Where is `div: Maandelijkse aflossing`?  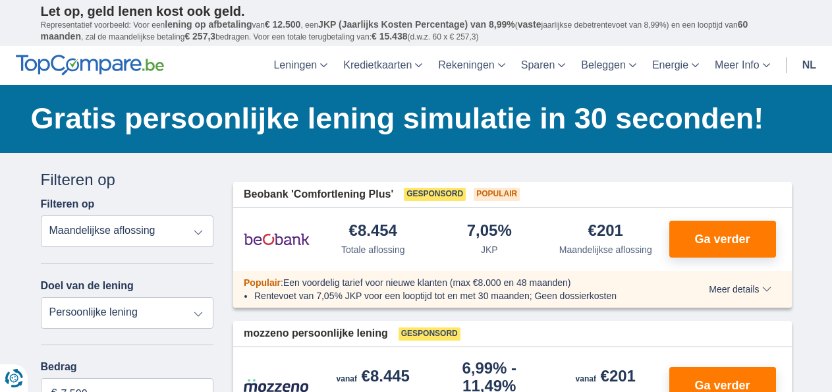
div: Maandelijkse aflossing is located at coordinates (606, 250).